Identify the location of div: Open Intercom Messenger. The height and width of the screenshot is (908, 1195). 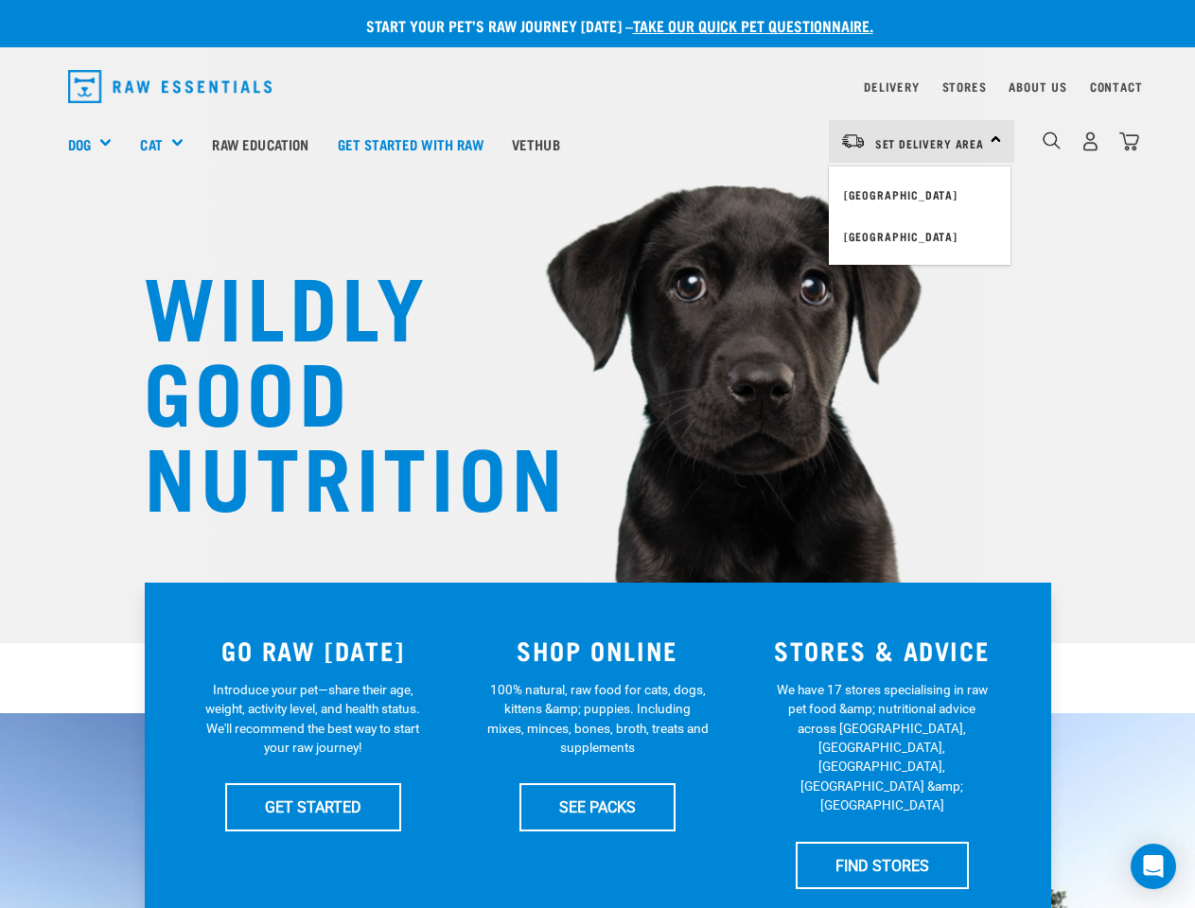
(1153, 866).